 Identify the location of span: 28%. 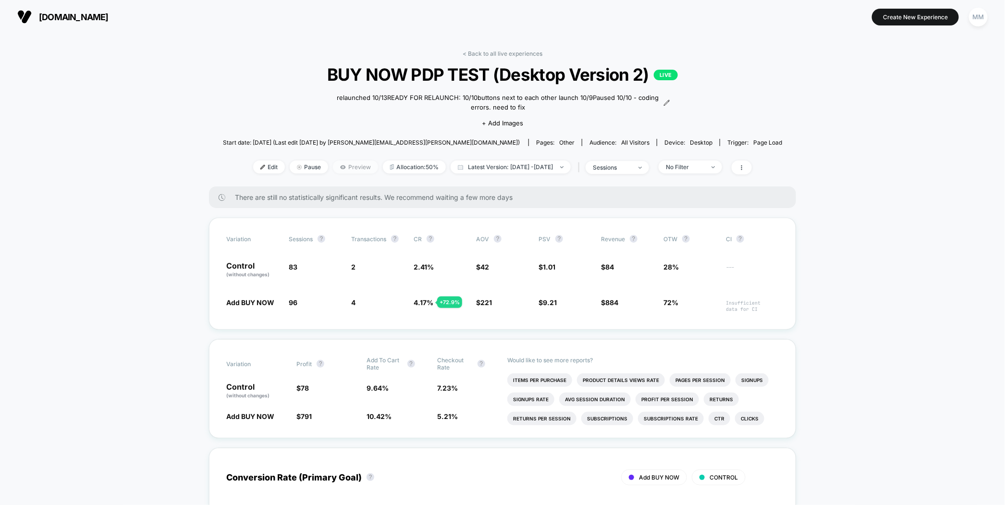
(671, 267).